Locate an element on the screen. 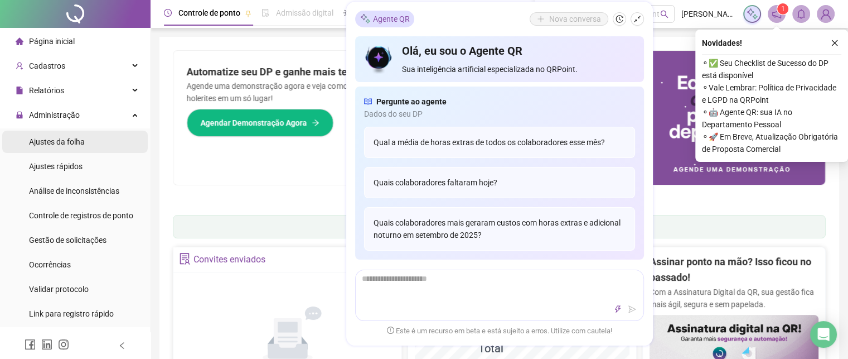  span: Relatórios is located at coordinates (46, 90).